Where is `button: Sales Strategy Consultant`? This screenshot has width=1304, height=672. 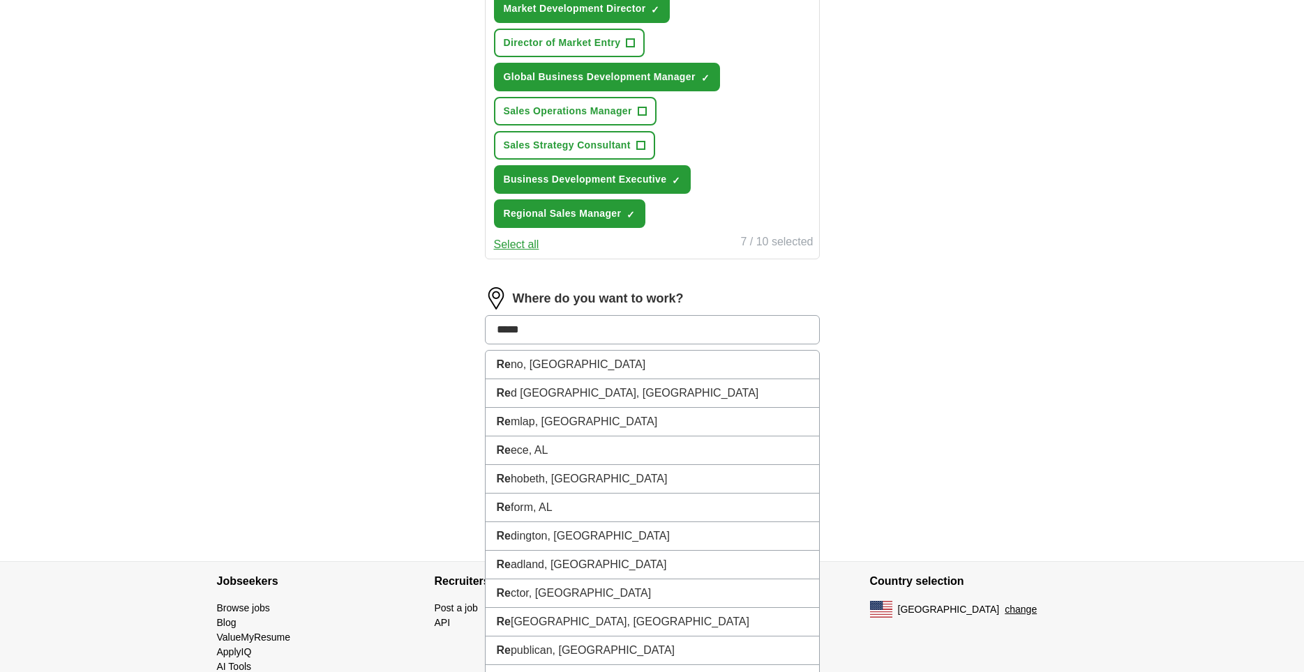 button: Sales Strategy Consultant is located at coordinates (574, 145).